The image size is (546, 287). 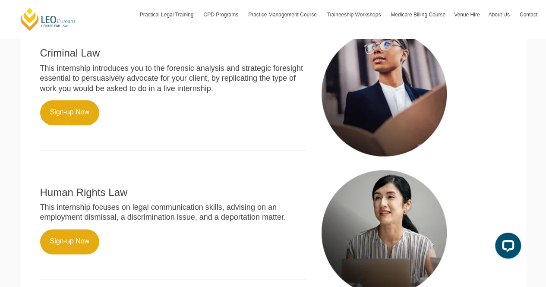 I want to click on a: Medicare Billing Course, so click(x=418, y=15).